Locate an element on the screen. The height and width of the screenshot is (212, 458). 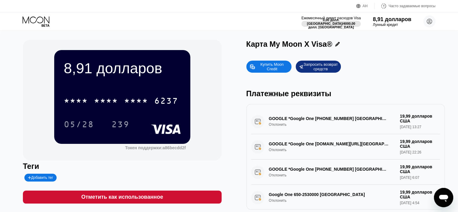
font: Ежемесячный лимит расходов Visa is located at coordinates (331, 18).